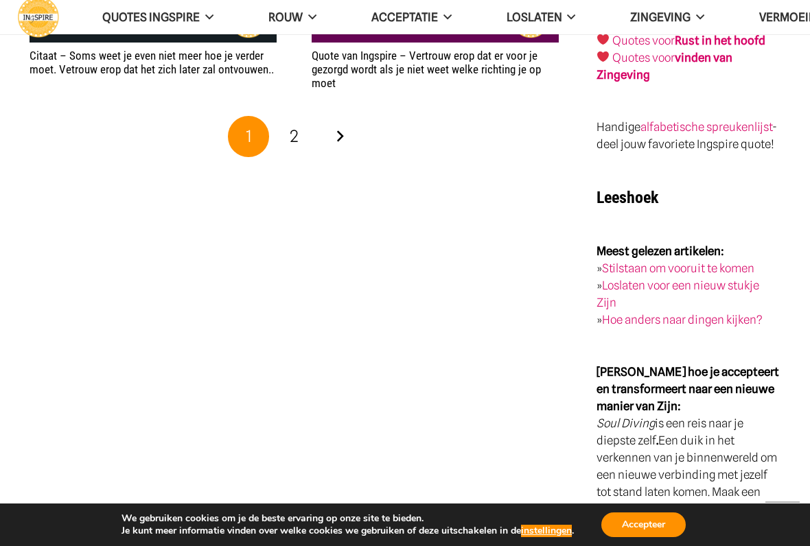 The width and height of the screenshot is (810, 546). What do you see at coordinates (720, 40) in the screenshot?
I see `strong: Rust in het hoofd` at bounding box center [720, 40].